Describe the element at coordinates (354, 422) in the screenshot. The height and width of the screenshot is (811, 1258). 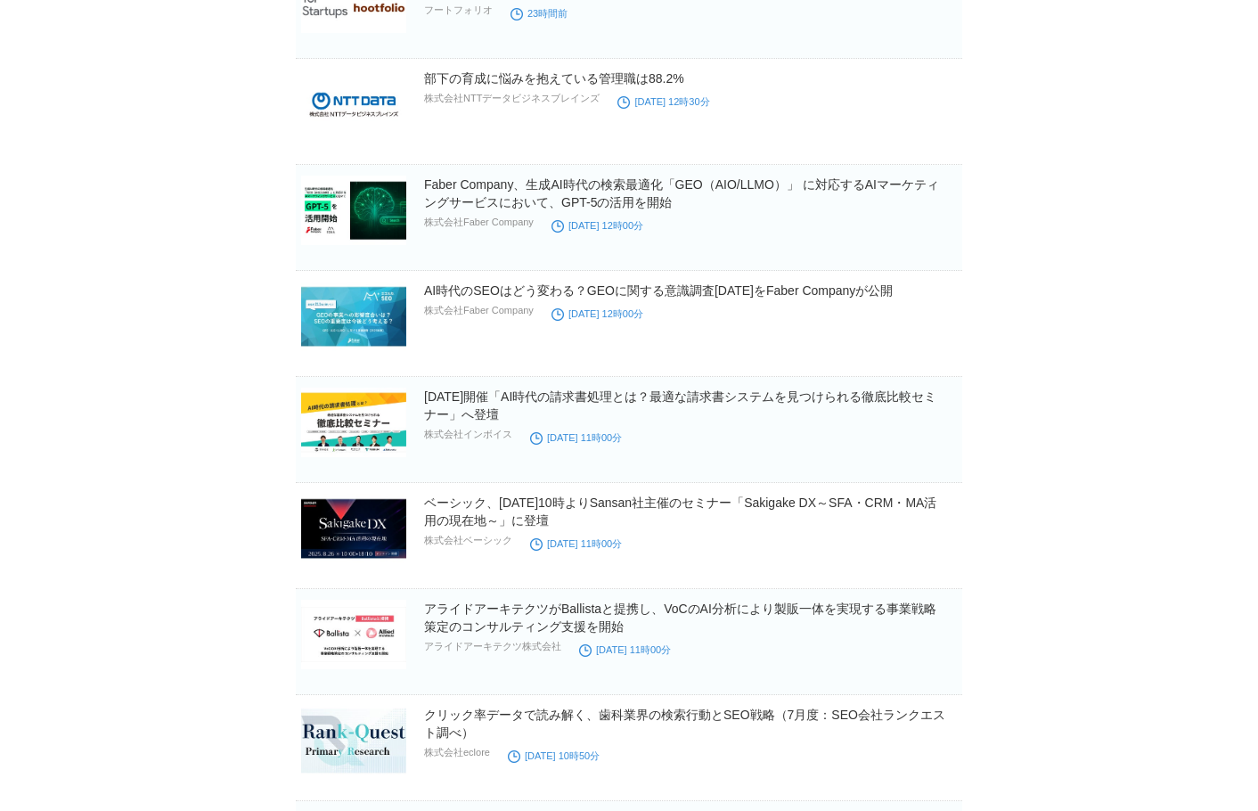
I see `img: 113945-134-d20642884cd2ccbeb49027d23c5d9707-1443x818.png` at that location.